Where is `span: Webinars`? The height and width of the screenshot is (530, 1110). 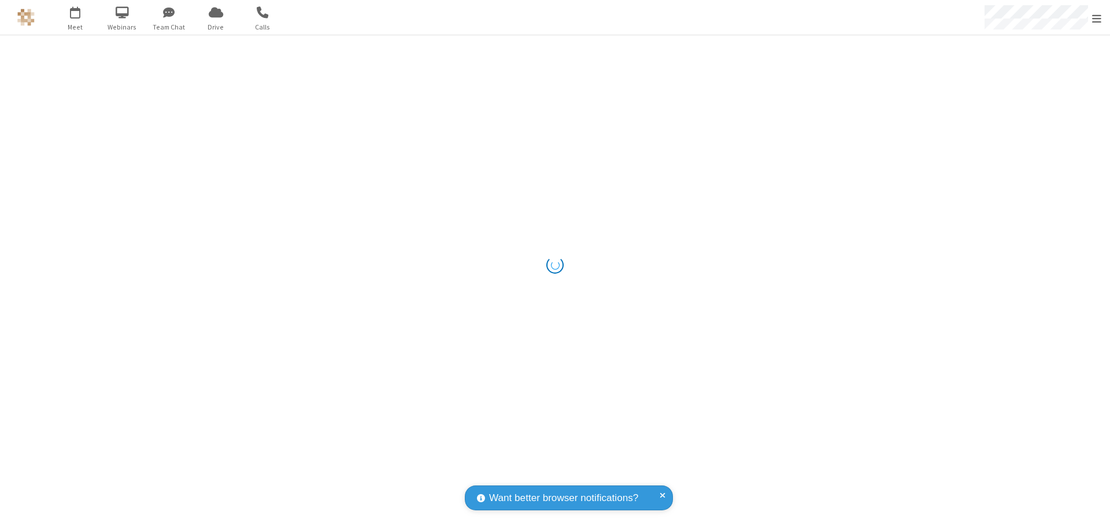
span: Webinars is located at coordinates (122, 27).